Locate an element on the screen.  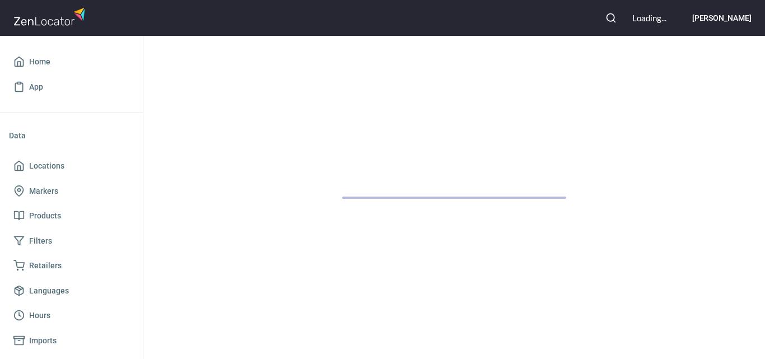
a: Retailers is located at coordinates (71, 265).